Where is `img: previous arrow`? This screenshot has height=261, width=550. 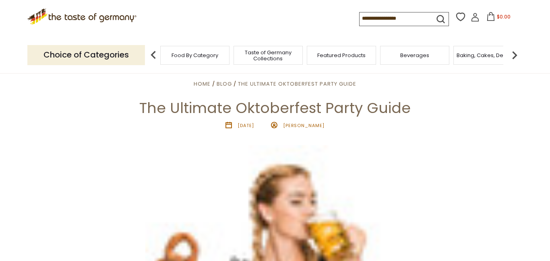 img: previous arrow is located at coordinates (153, 55).